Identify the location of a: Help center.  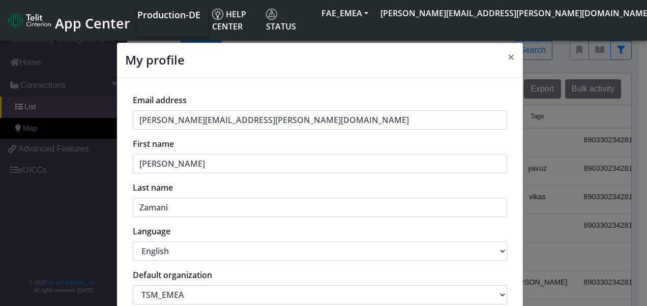
(235, 20).